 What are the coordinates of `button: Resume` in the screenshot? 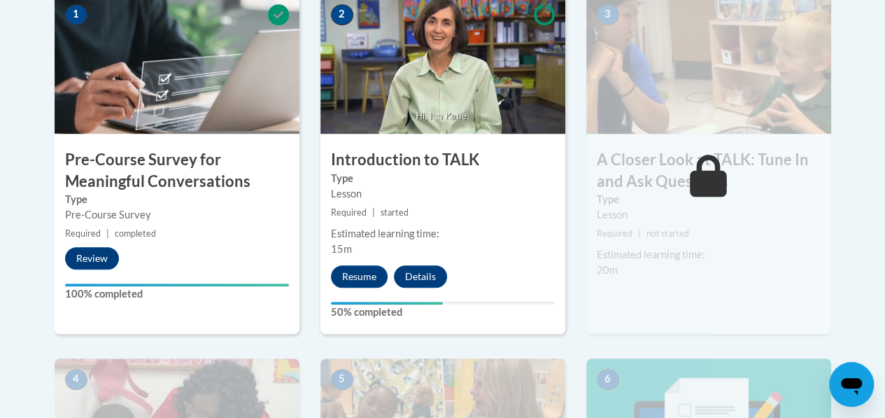 It's located at (359, 276).